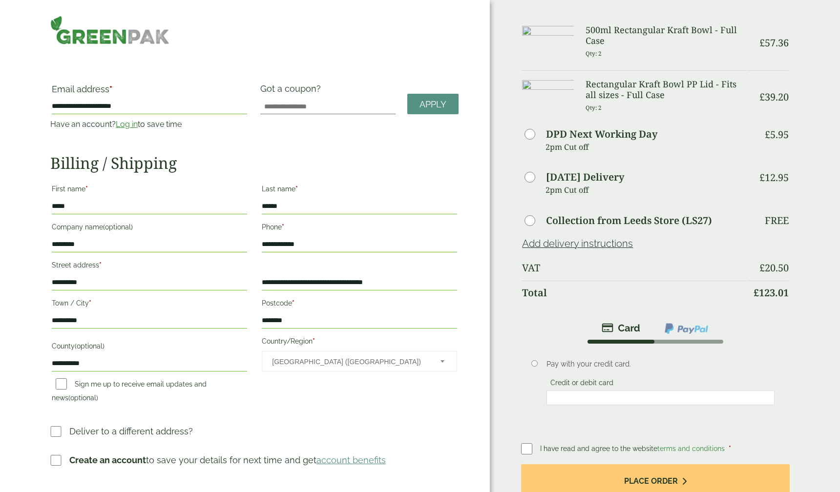 The width and height of the screenshot is (840, 492). Describe the element at coordinates (110, 30) in the screenshot. I see `img: GreenPak Supplies` at that location.